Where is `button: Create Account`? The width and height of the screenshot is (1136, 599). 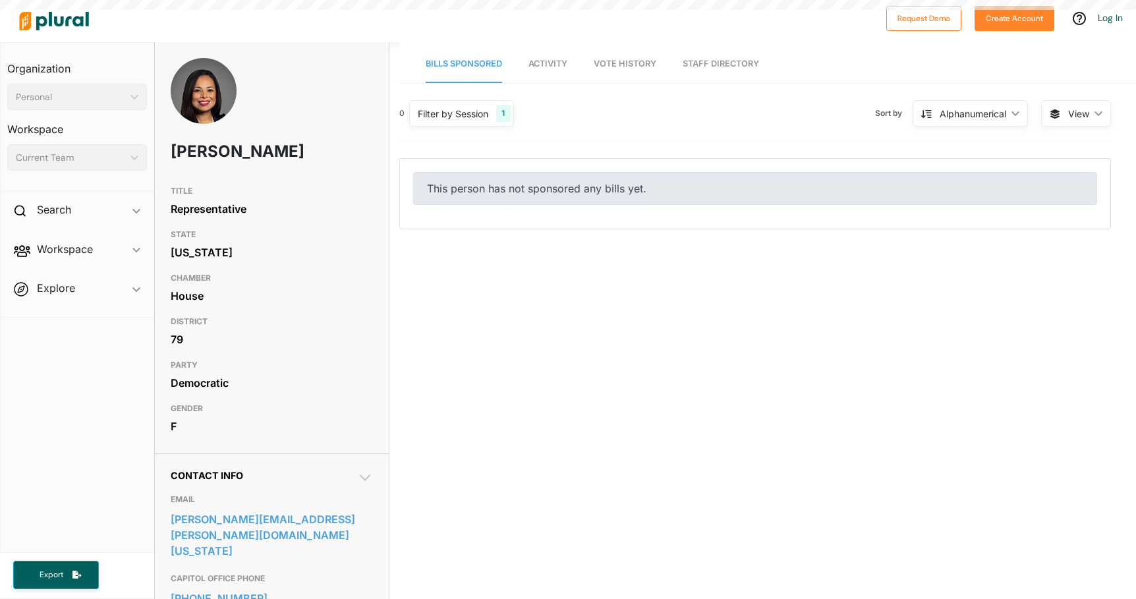
button: Create Account is located at coordinates (1014, 18).